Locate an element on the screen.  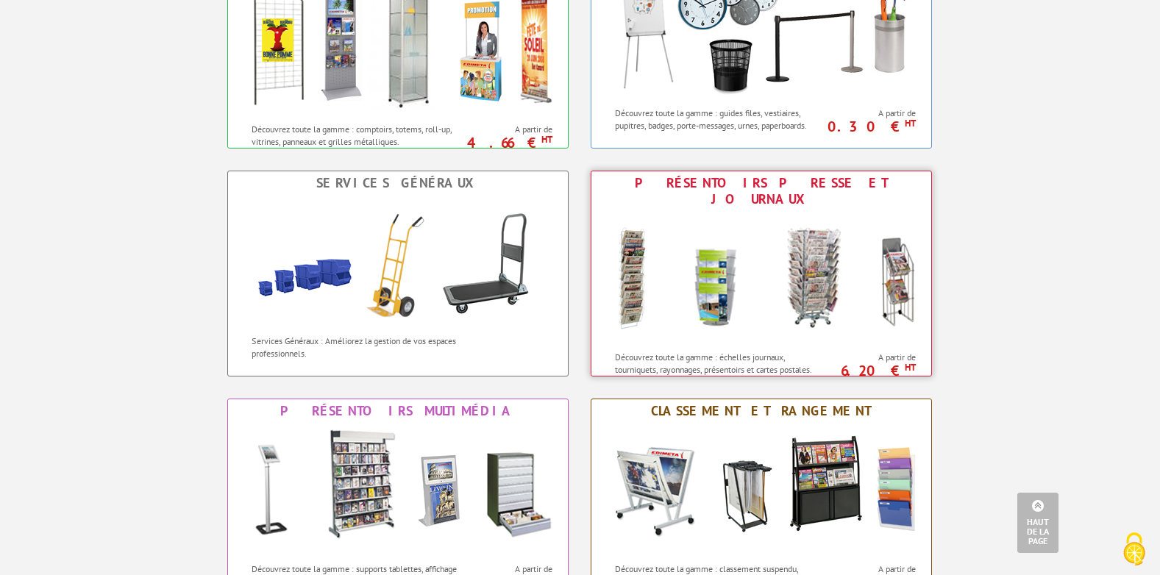
img: Présentoirs Multimédia is located at coordinates (398, 489).